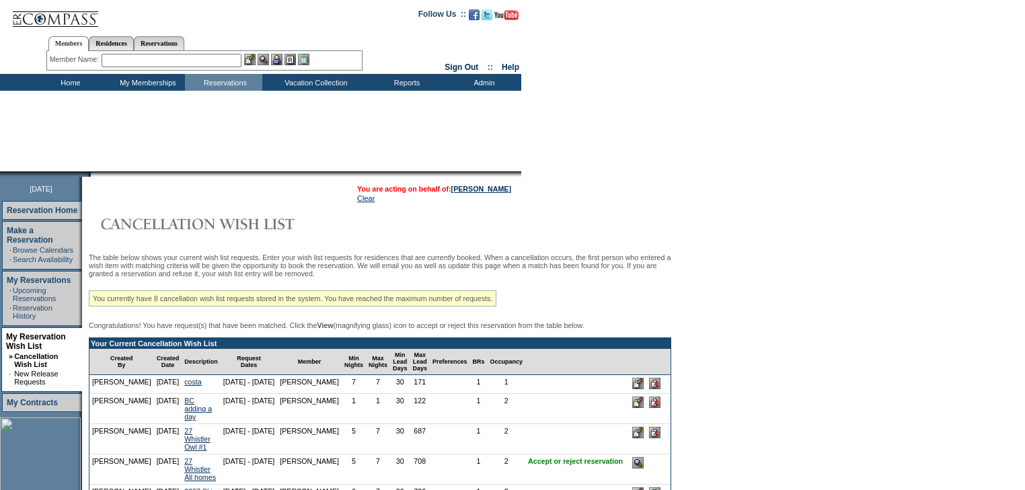 Image resolution: width=1025 pixels, height=490 pixels. I want to click on td: Reports, so click(405, 82).